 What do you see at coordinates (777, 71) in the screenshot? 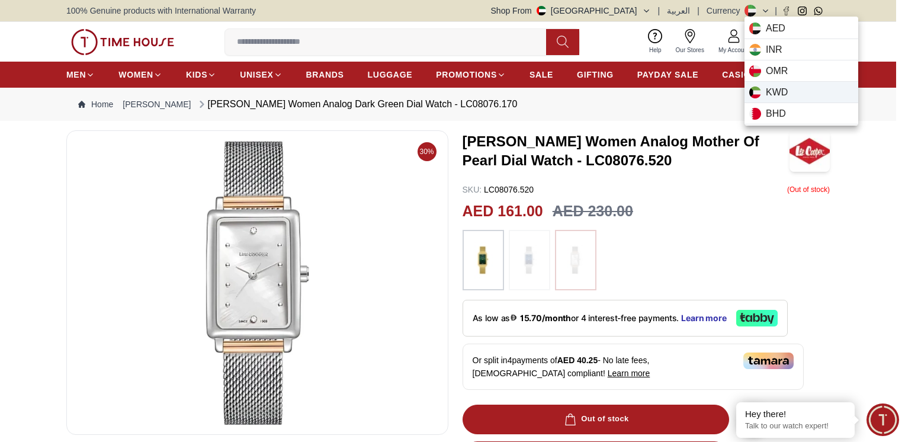
I see `span: OMR` at bounding box center [777, 71].